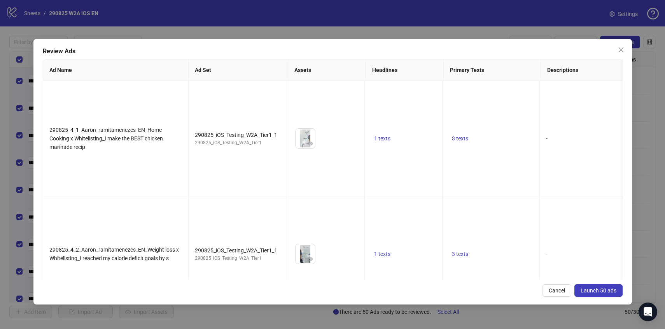  What do you see at coordinates (621, 50) in the screenshot?
I see `span: close` at bounding box center [621, 50].